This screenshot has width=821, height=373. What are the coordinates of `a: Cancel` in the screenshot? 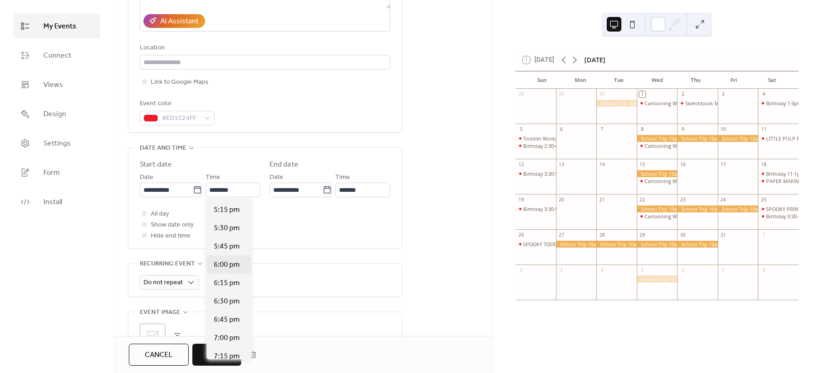 It's located at (159, 354).